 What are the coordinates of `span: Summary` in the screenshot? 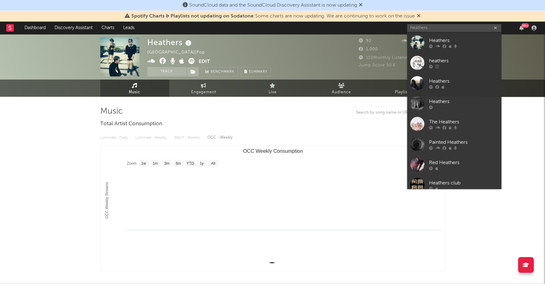 It's located at (258, 72).